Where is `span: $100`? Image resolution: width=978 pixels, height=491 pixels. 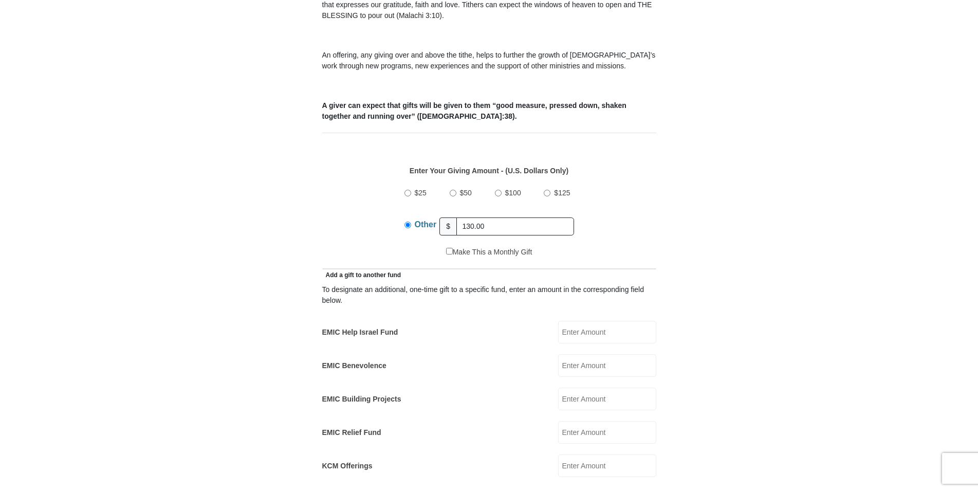 span: $100 is located at coordinates (513, 193).